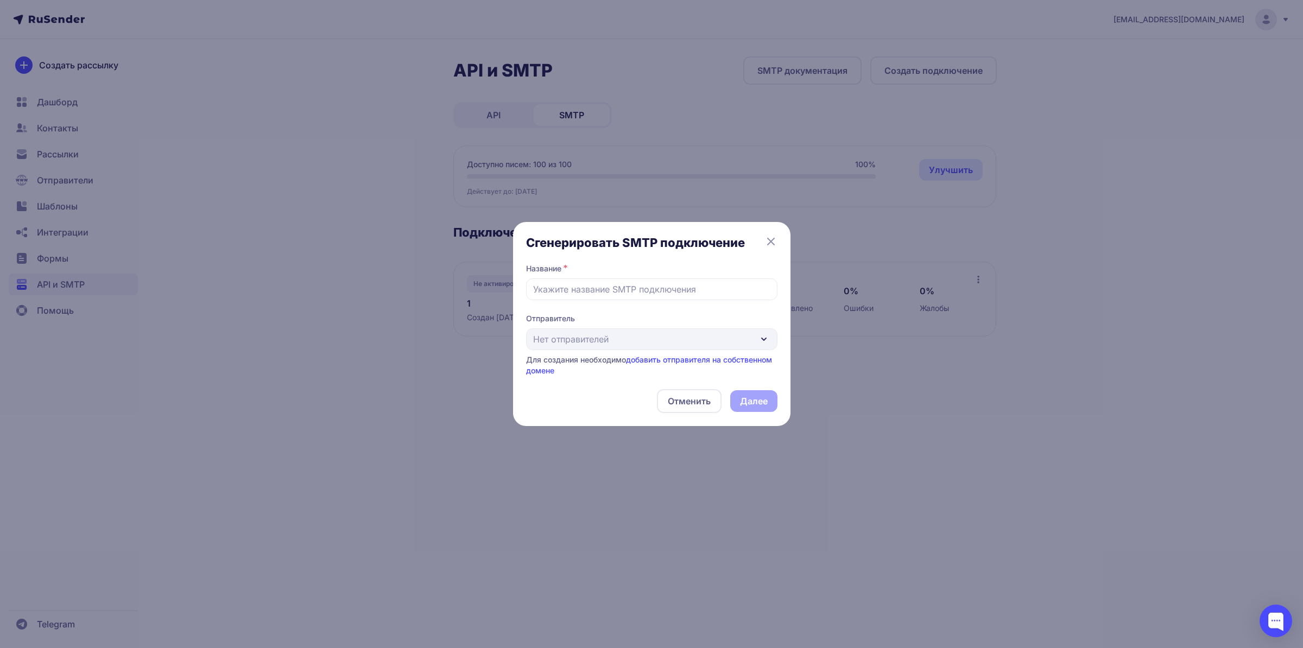  What do you see at coordinates (689, 401) in the screenshot?
I see `button: Отменить` at bounding box center [689, 401].